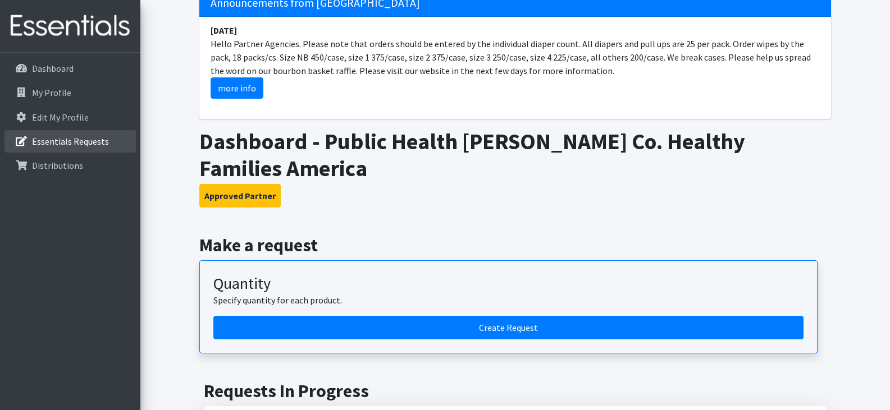  Describe the element at coordinates (240, 196) in the screenshot. I see `button: Approved Partner` at that location.